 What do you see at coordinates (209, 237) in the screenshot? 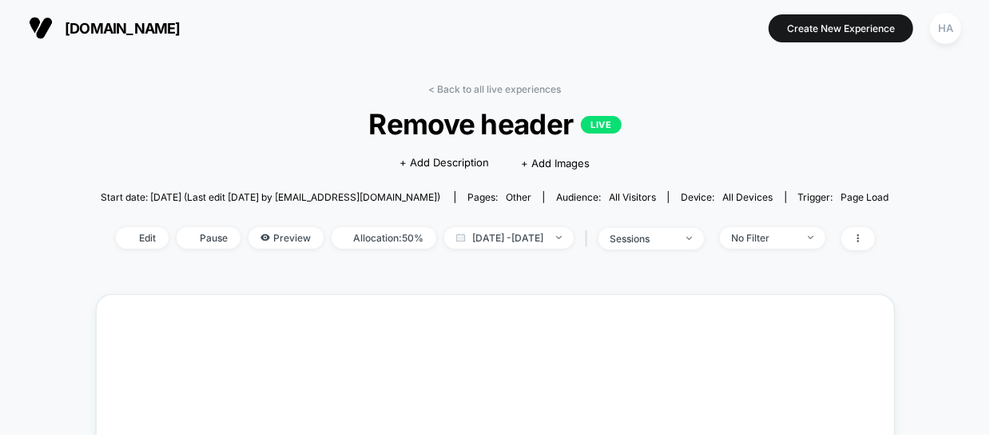
I see `span: Pause` at bounding box center [209, 237].